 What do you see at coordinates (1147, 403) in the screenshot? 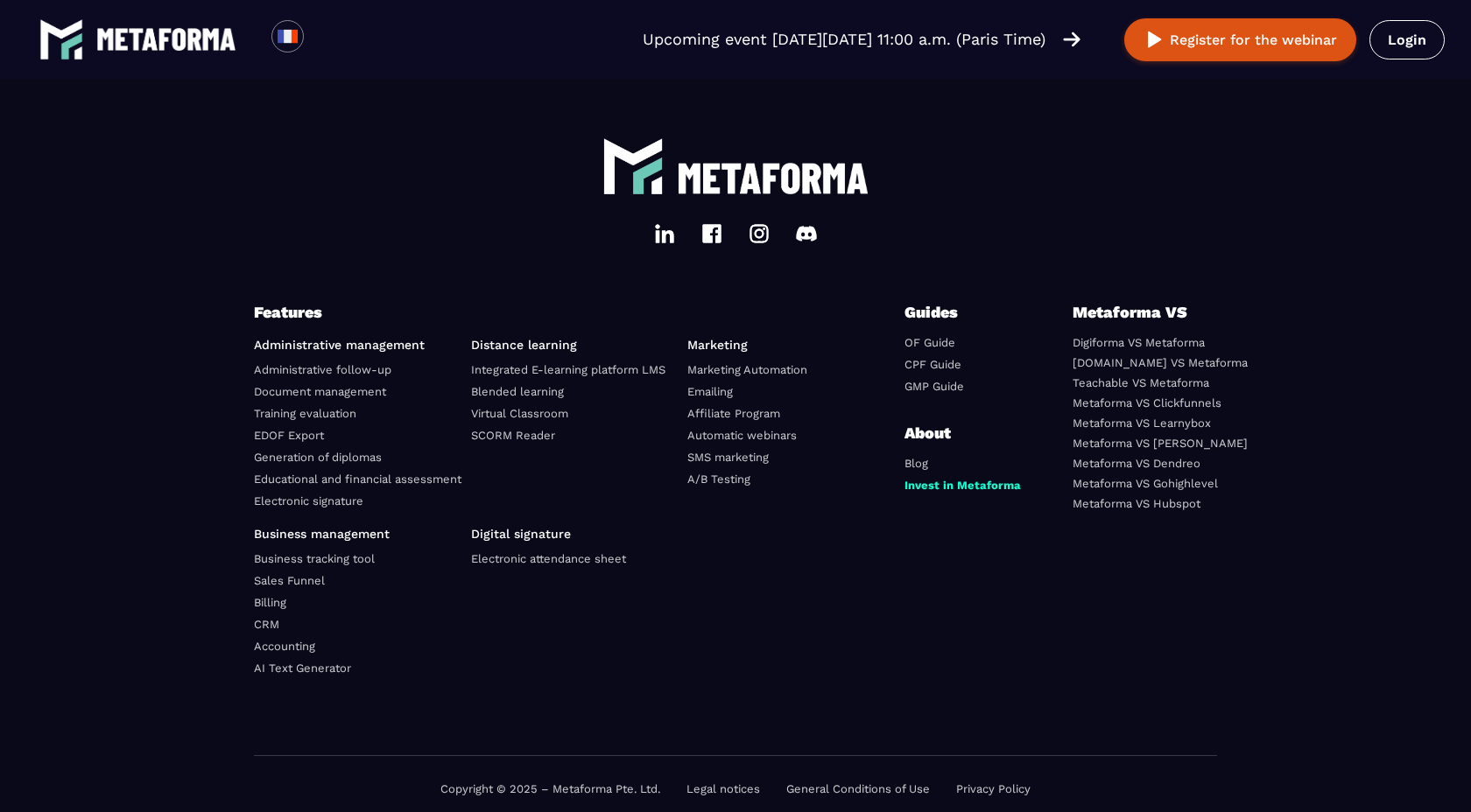
I see `font: Metaforma VS Clickfunnels` at bounding box center [1147, 403].